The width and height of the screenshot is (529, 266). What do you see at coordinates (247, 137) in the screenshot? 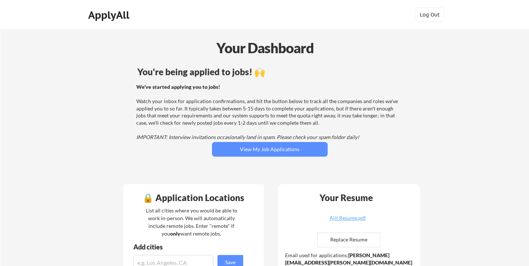
I see `em: IMPORTANT: Interview invitations occasionally land in spam. Please check your spam folder daily!` at bounding box center [247, 137].